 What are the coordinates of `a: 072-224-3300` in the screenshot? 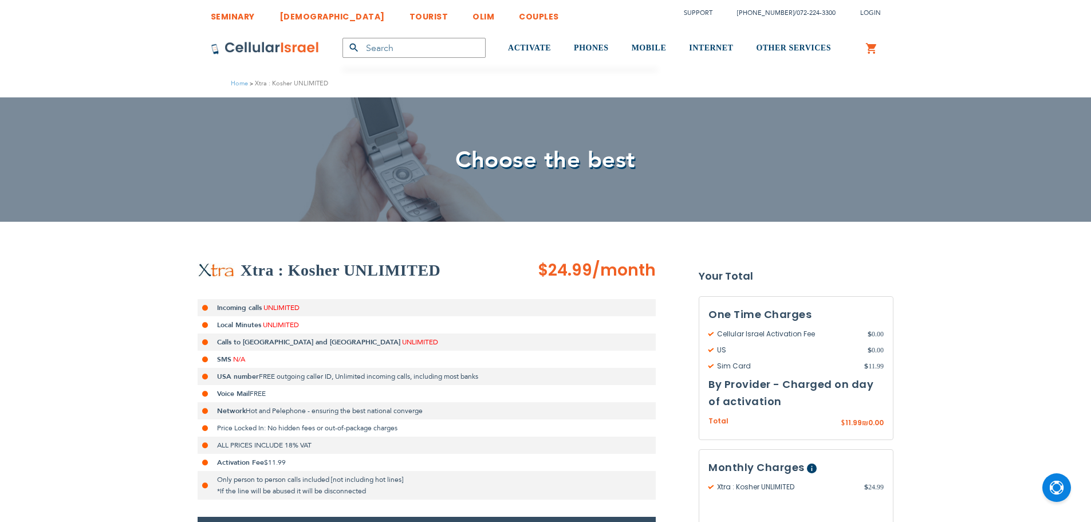 It's located at (816, 13).